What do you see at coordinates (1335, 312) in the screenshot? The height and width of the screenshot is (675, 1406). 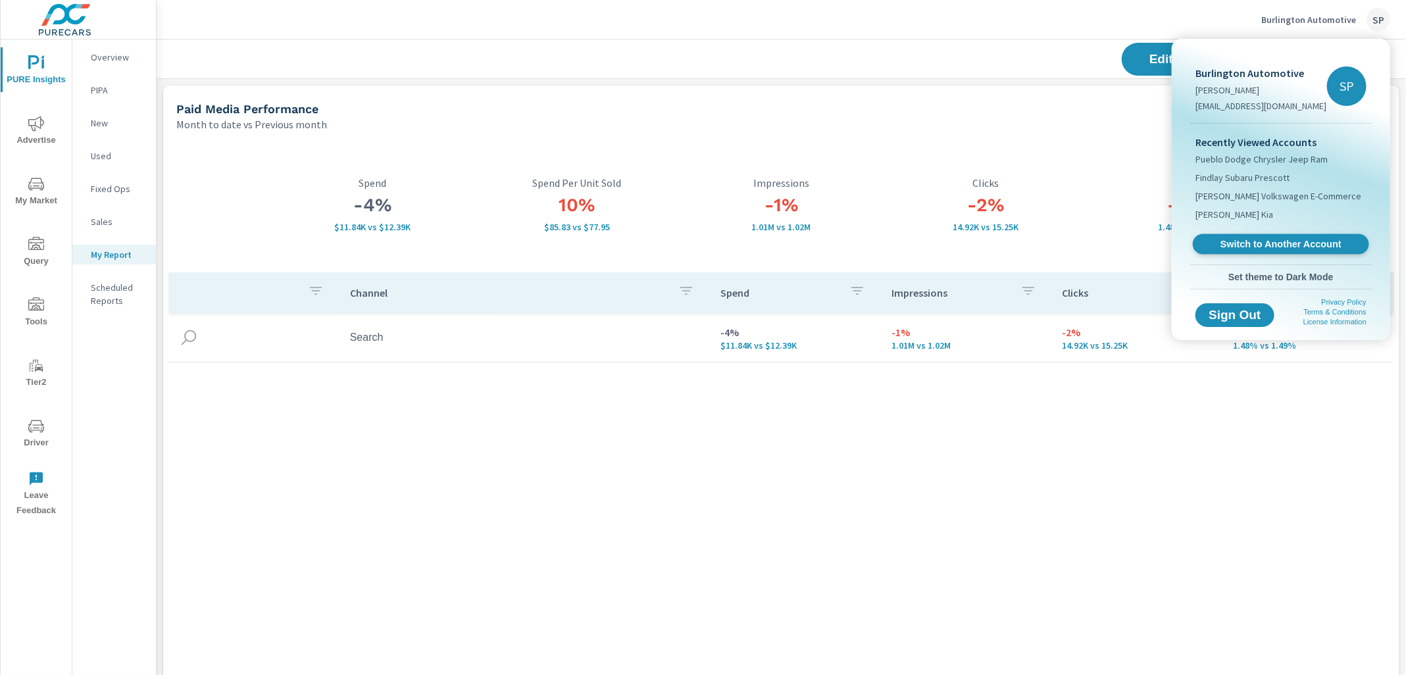 I see `a: Terms & Conditions` at bounding box center [1335, 312].